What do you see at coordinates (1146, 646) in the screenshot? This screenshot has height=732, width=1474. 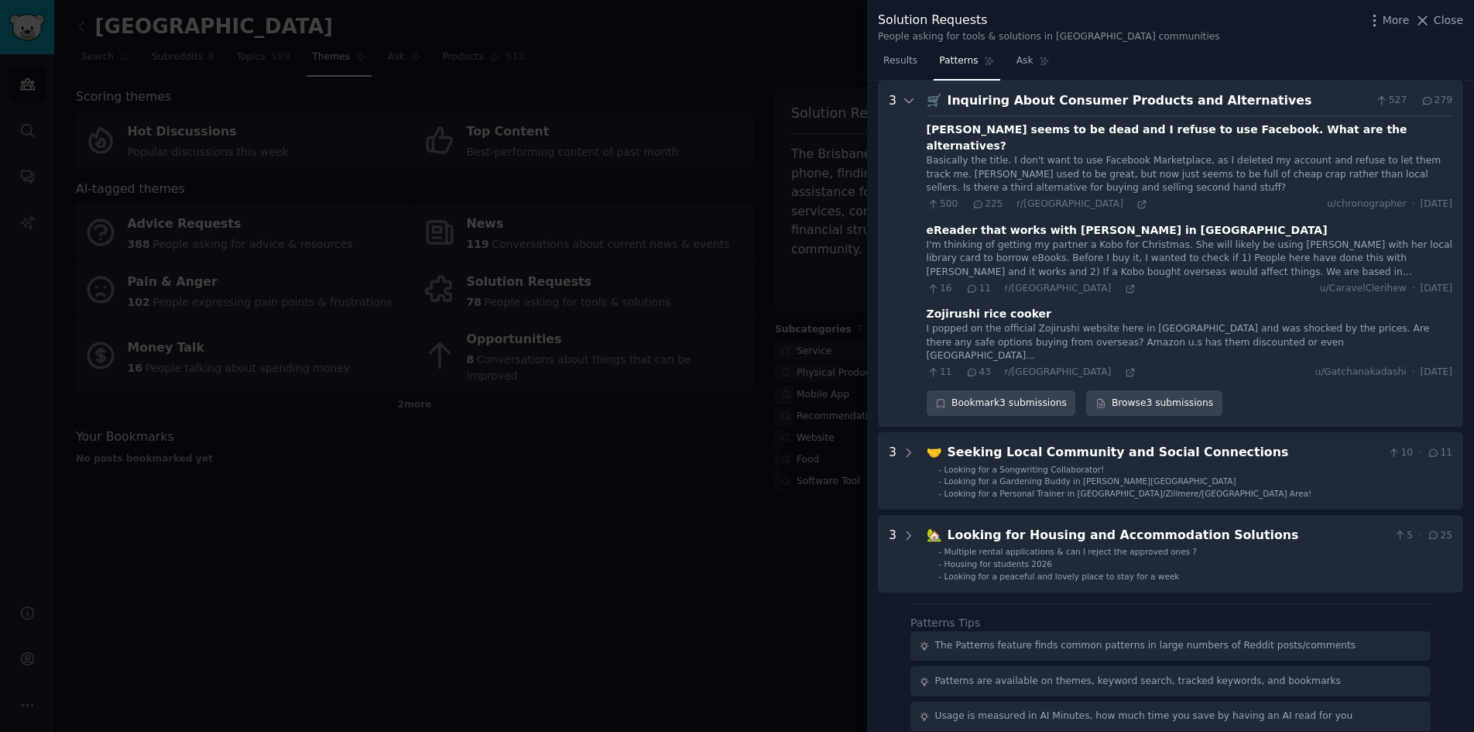 I see `div: The Patterns feature finds common patterns in large numbers of Reddit posts/comments` at bounding box center [1146, 646].